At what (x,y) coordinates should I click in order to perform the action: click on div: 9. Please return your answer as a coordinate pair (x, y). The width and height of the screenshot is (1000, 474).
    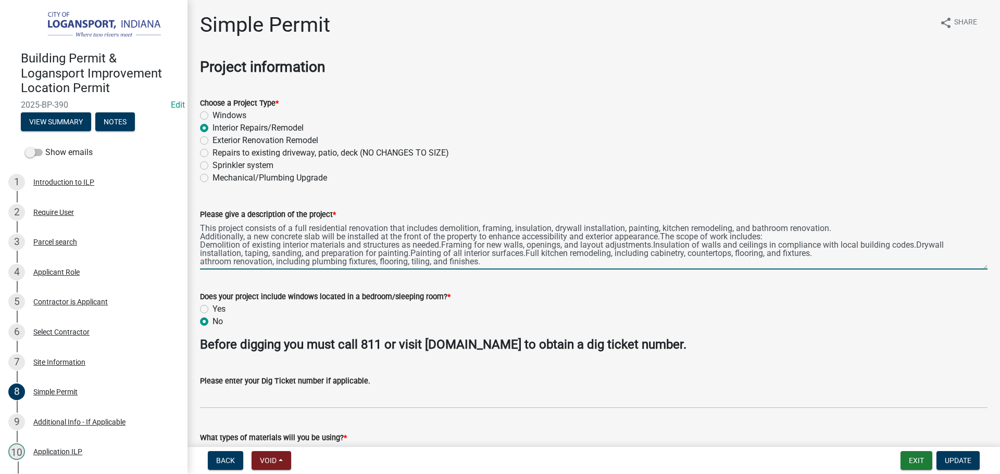
    Looking at the image, I should click on (17, 422).